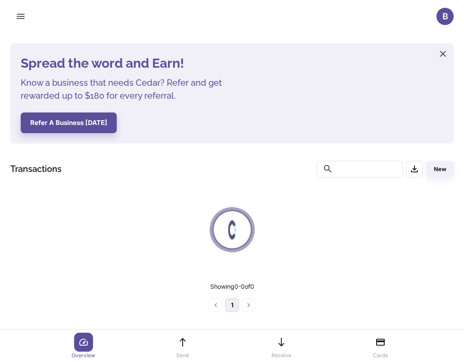  I want to click on h5: Know a business that needs Cedar? Refer and get rewarded up to $180 for every referral., so click(128, 89).